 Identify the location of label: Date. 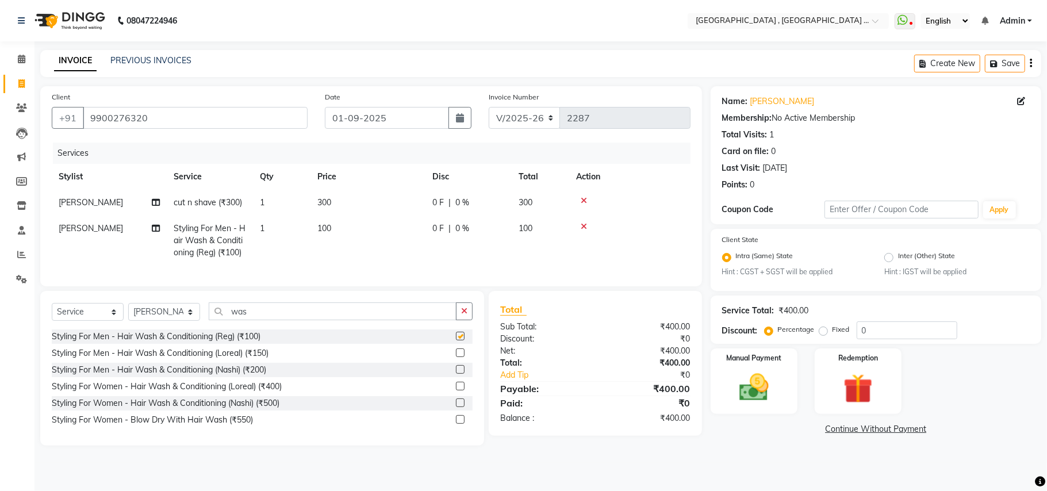
(332, 97).